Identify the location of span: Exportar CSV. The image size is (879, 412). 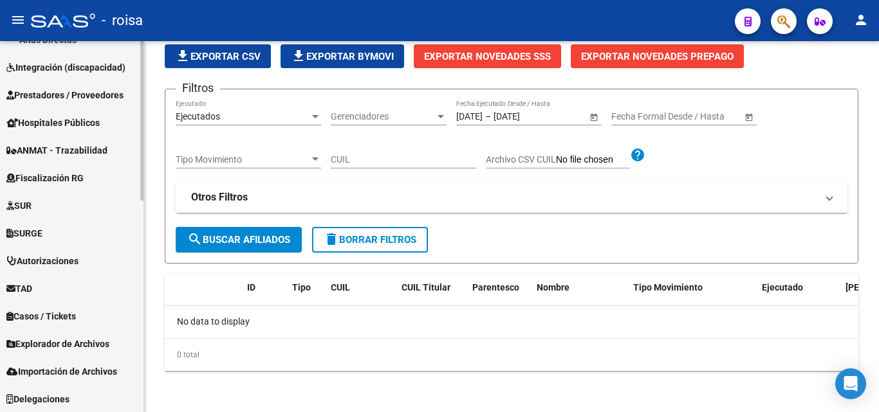
(217, 57).